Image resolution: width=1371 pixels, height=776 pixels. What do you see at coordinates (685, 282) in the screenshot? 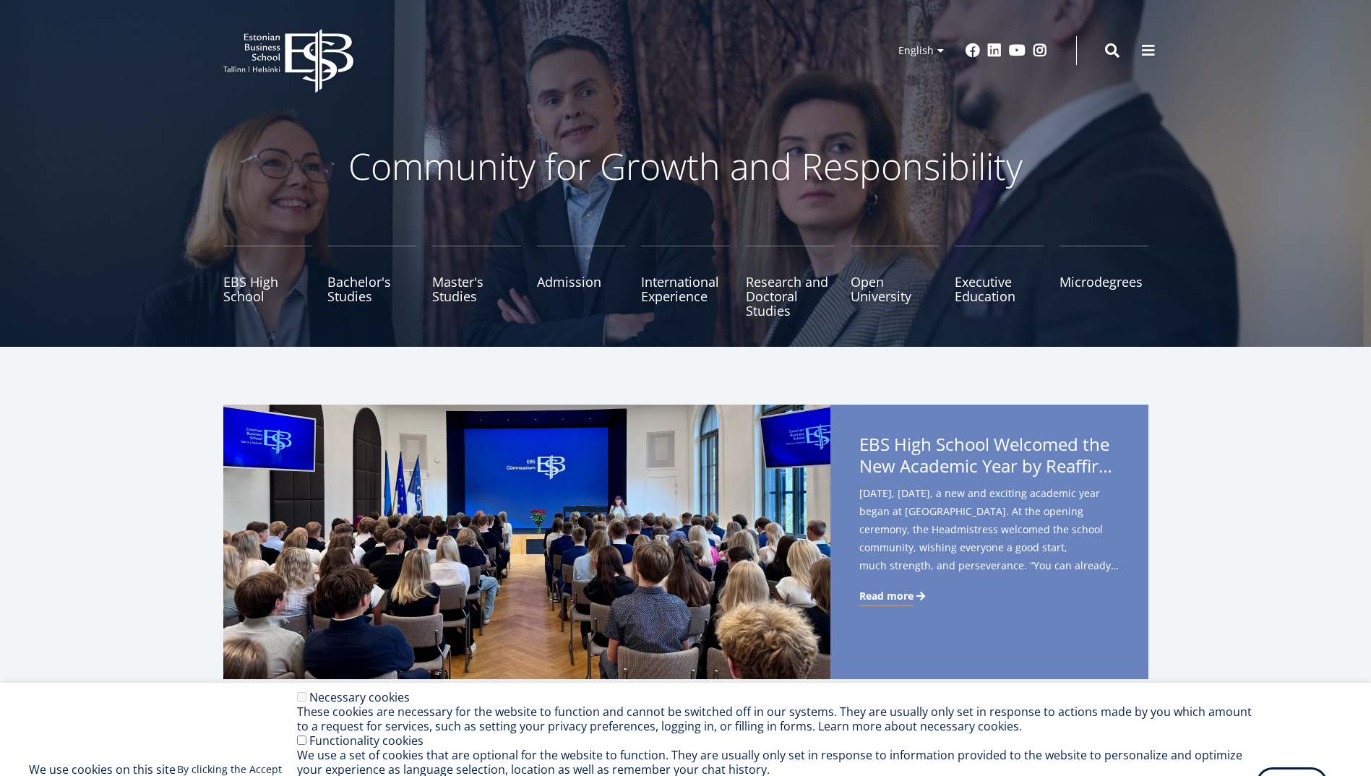
I see `a: International Experience` at bounding box center [685, 282].